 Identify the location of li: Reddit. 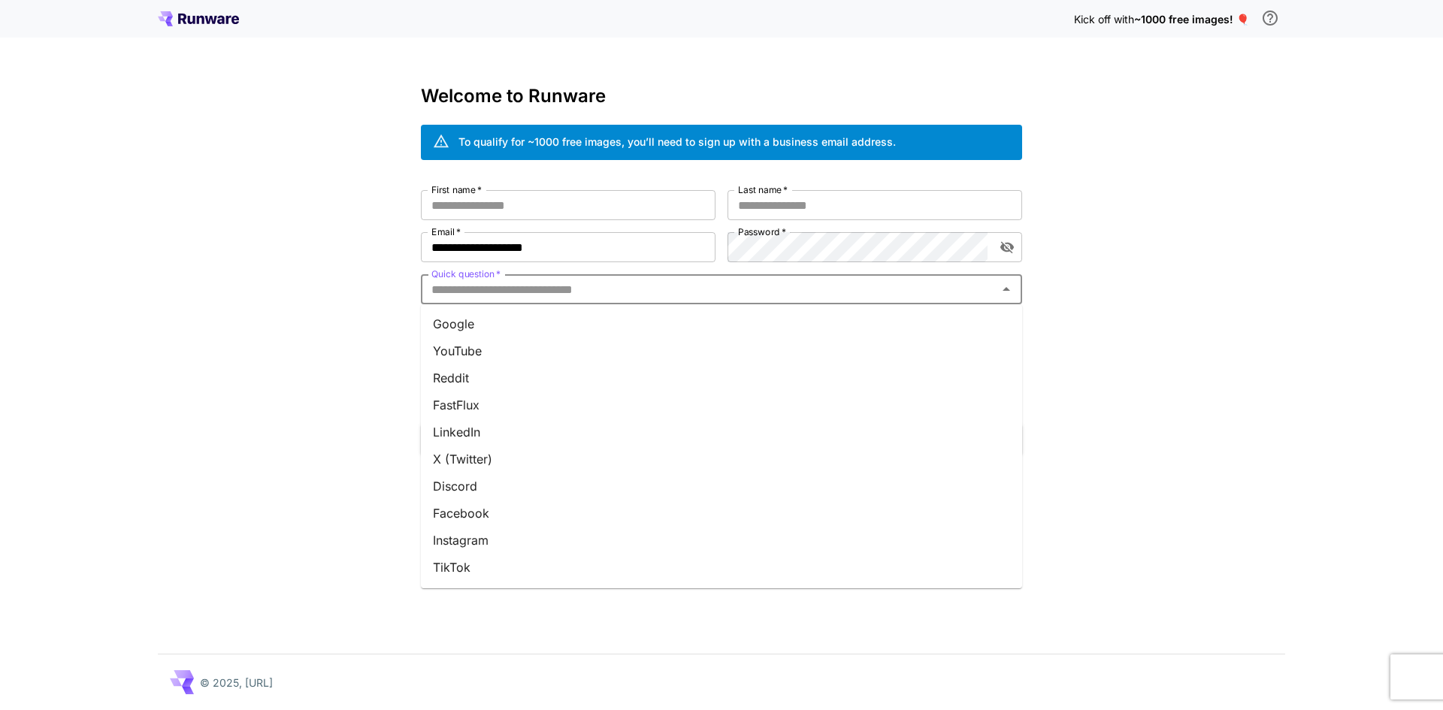
(722, 378).